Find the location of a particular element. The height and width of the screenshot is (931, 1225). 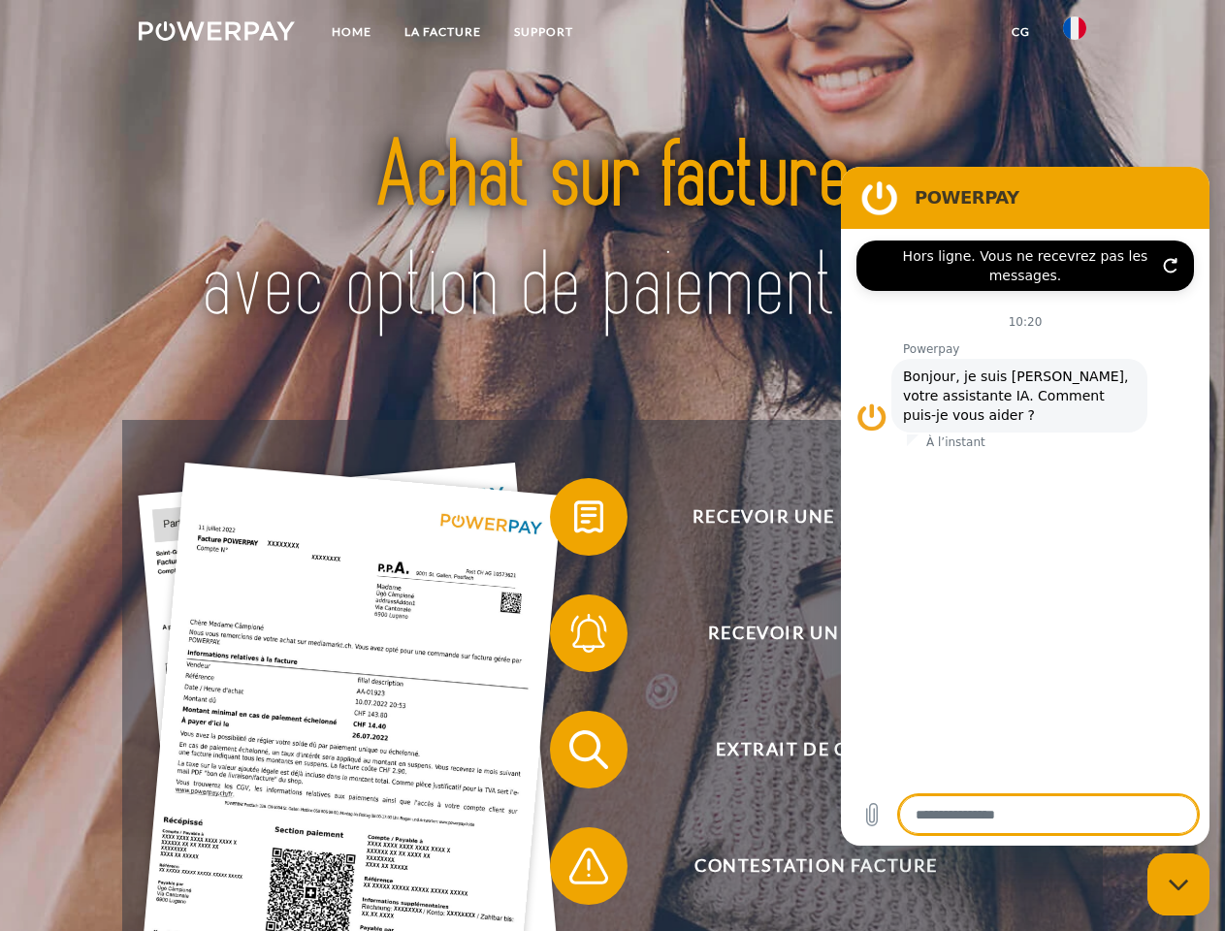

p: 10:20 is located at coordinates (184, 155).